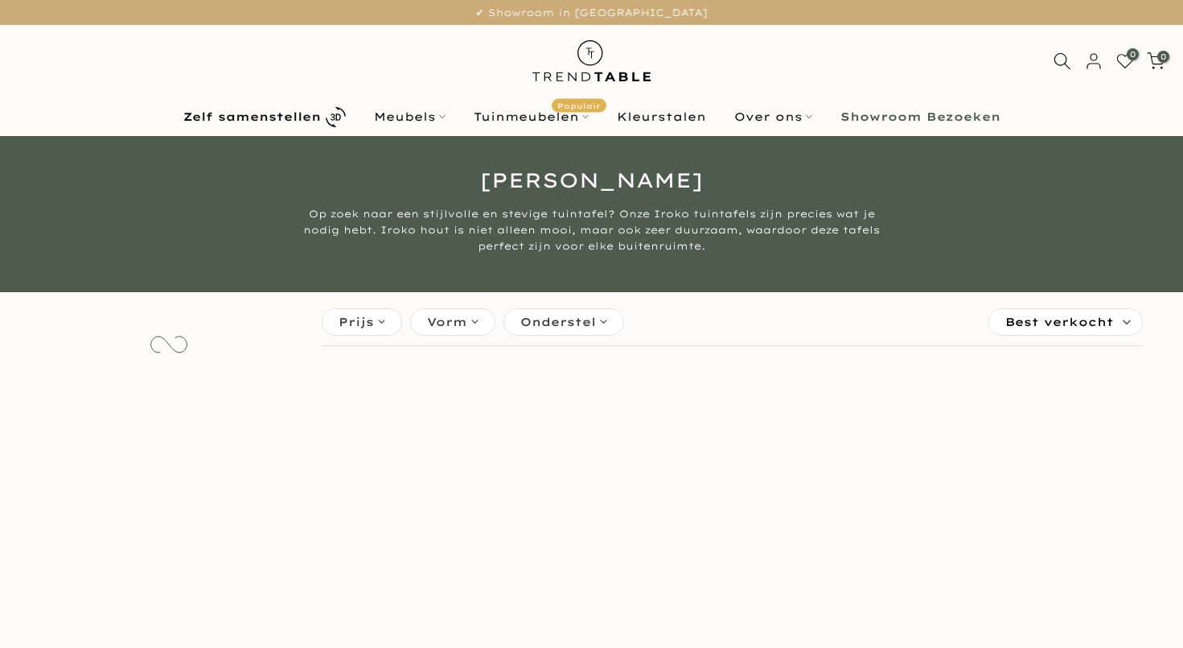 The width and height of the screenshot is (1183, 648). I want to click on a: Showroom Bezoeken, so click(920, 117).